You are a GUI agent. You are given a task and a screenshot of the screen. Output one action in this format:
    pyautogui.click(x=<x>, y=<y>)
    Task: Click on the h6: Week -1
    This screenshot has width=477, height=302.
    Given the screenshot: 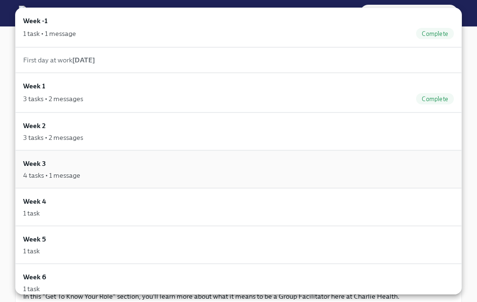 What is the action you would take?
    pyautogui.click(x=35, y=21)
    